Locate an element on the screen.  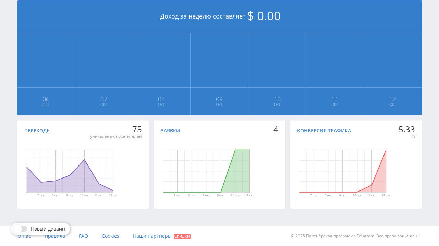
div: уникальных посетителей is located at coordinates (116, 136).